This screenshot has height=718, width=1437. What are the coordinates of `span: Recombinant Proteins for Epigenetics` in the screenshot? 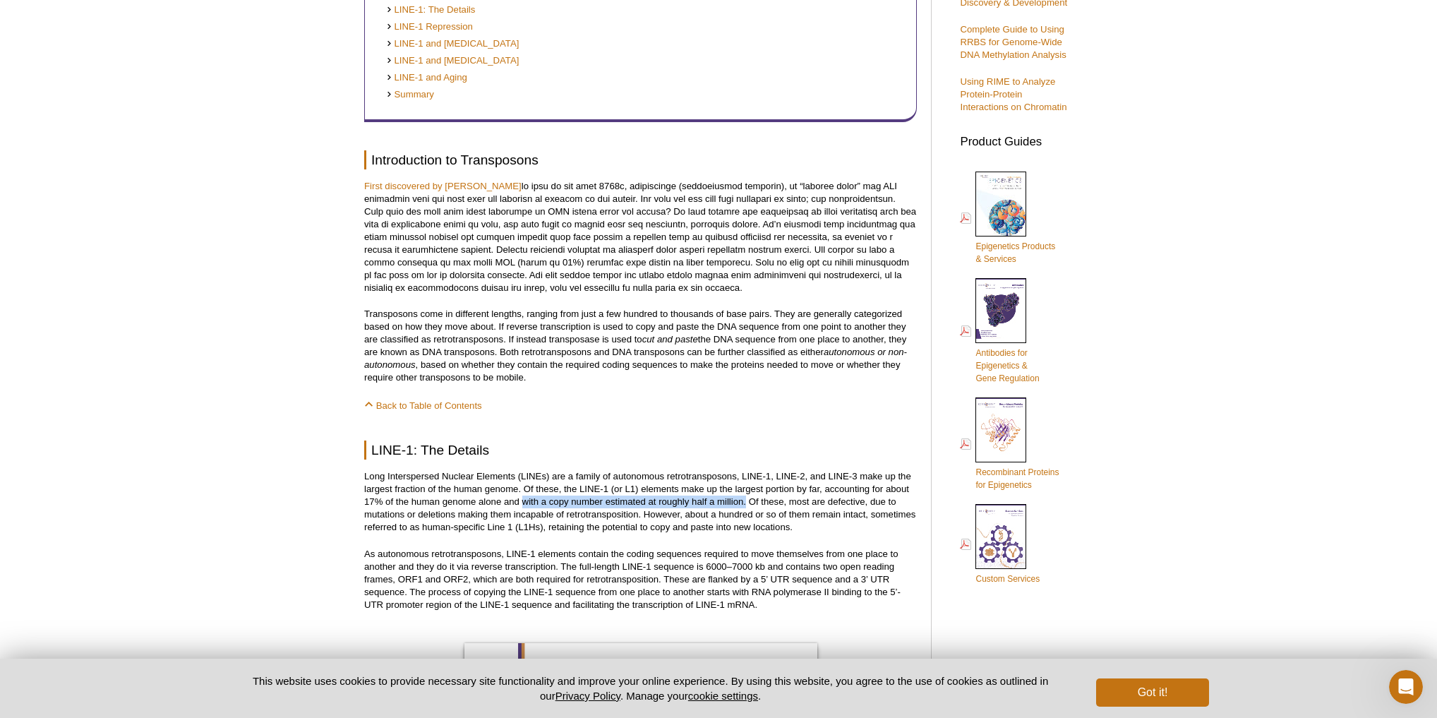 It's located at (1017, 479).